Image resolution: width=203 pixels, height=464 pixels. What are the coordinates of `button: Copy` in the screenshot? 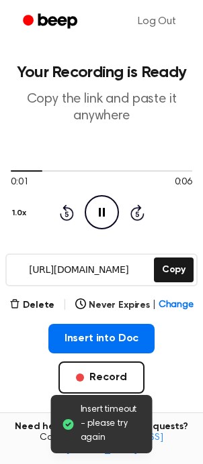 It's located at (173, 270).